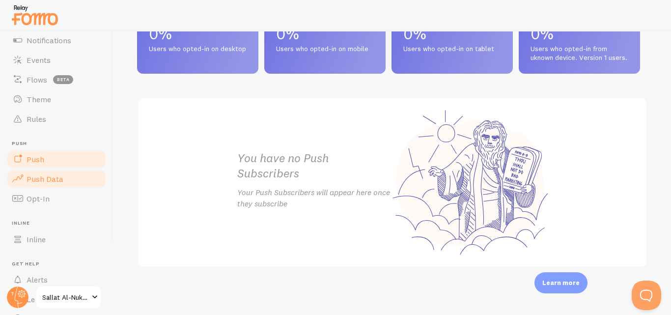 The width and height of the screenshot is (671, 315). I want to click on a: Opt-In, so click(56, 198).